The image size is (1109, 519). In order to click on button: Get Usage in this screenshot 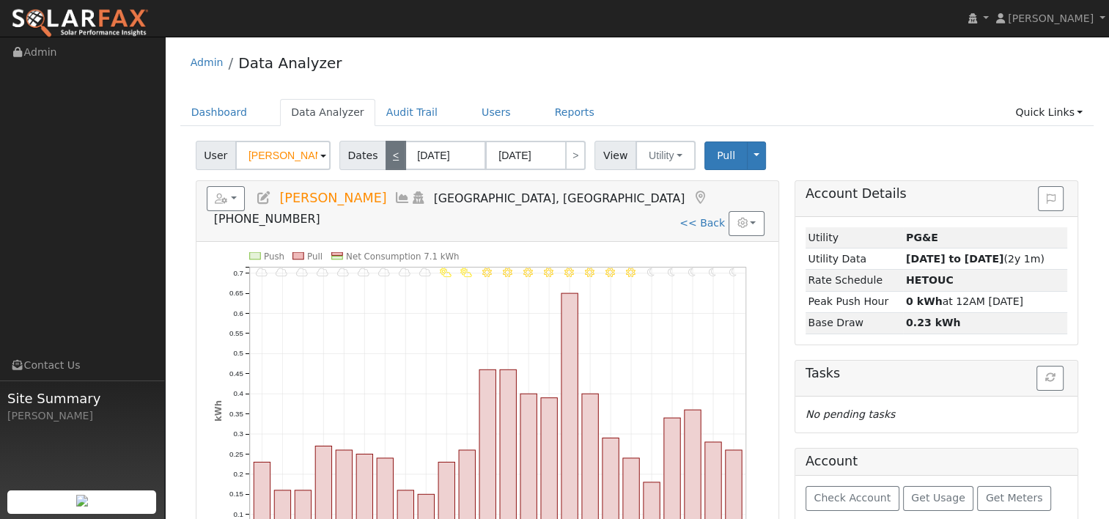, I will do `click(938, 498)`.